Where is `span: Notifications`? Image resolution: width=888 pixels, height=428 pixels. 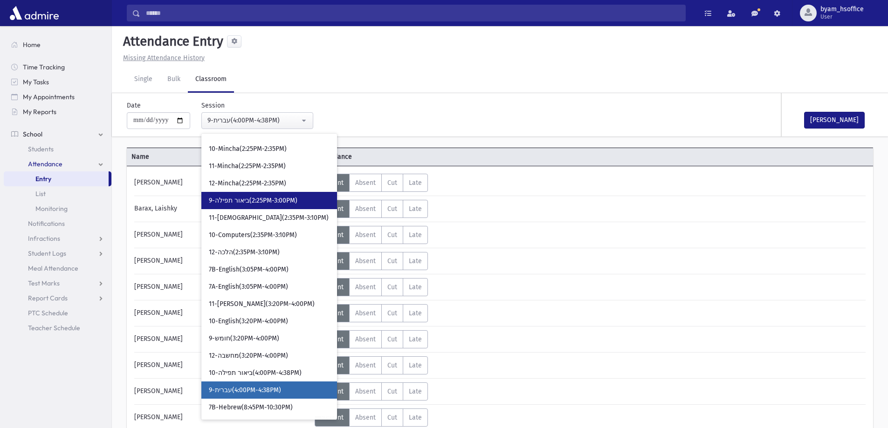
span: Notifications is located at coordinates (46, 224).